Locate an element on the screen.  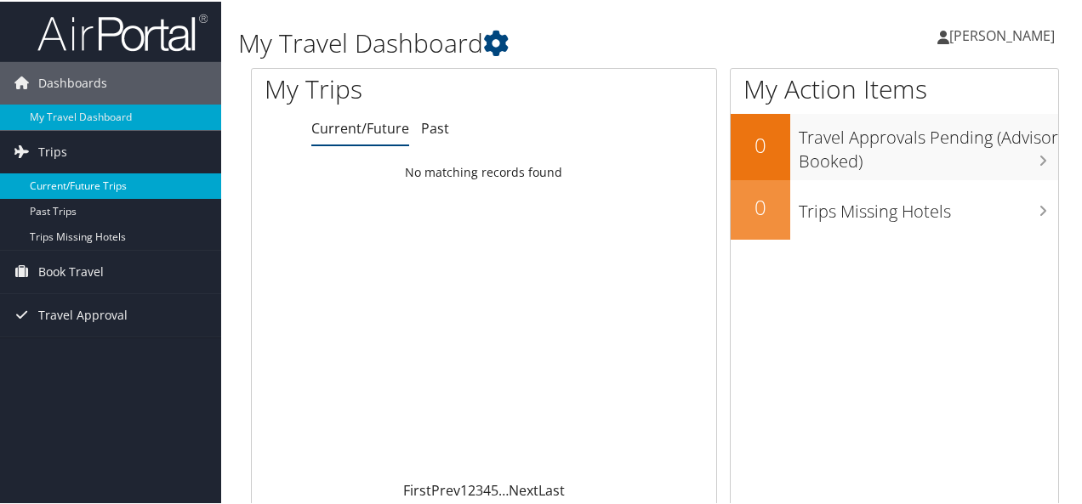
img: airportal-logo.png is located at coordinates (122, 31).